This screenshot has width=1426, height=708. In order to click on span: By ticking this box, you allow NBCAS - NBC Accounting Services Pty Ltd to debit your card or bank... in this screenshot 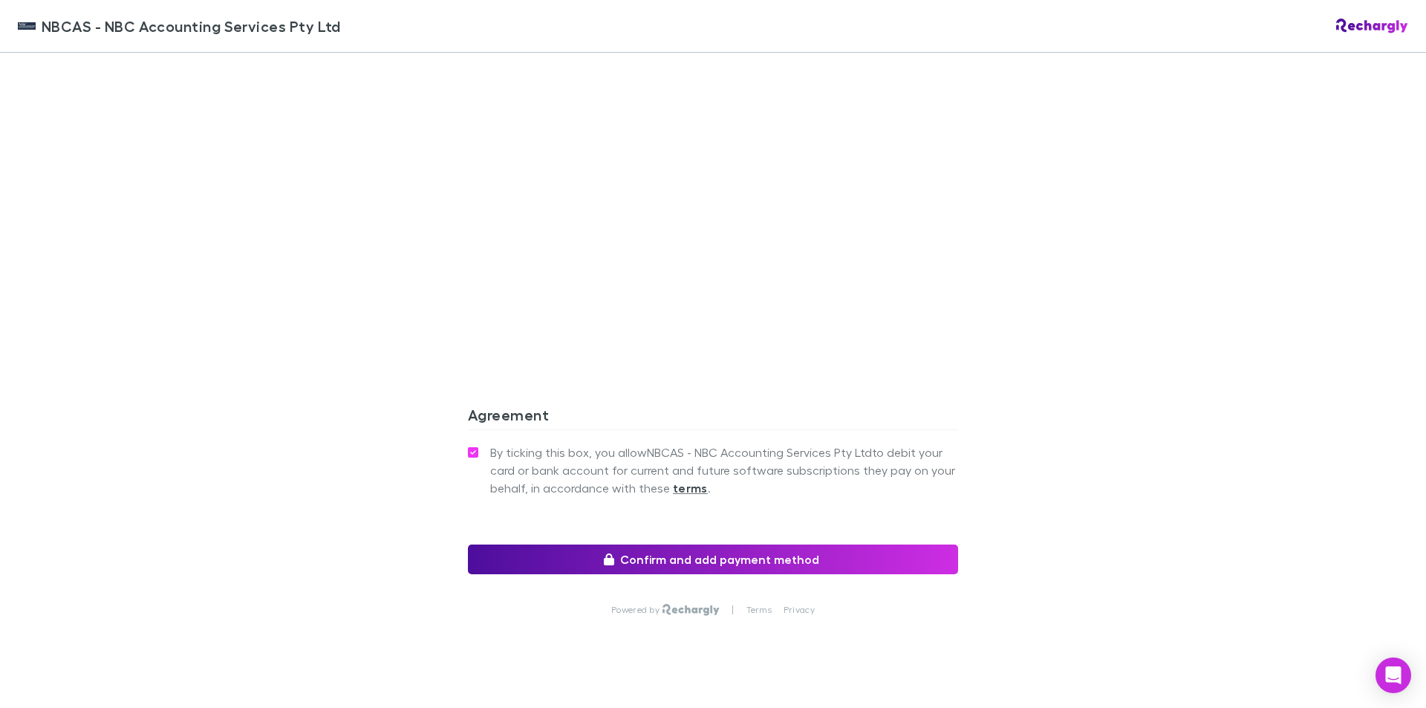, I will do `click(724, 470)`.